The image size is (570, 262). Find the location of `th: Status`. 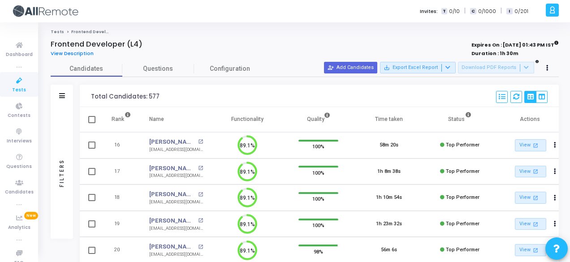

th: Status is located at coordinates (460, 120).